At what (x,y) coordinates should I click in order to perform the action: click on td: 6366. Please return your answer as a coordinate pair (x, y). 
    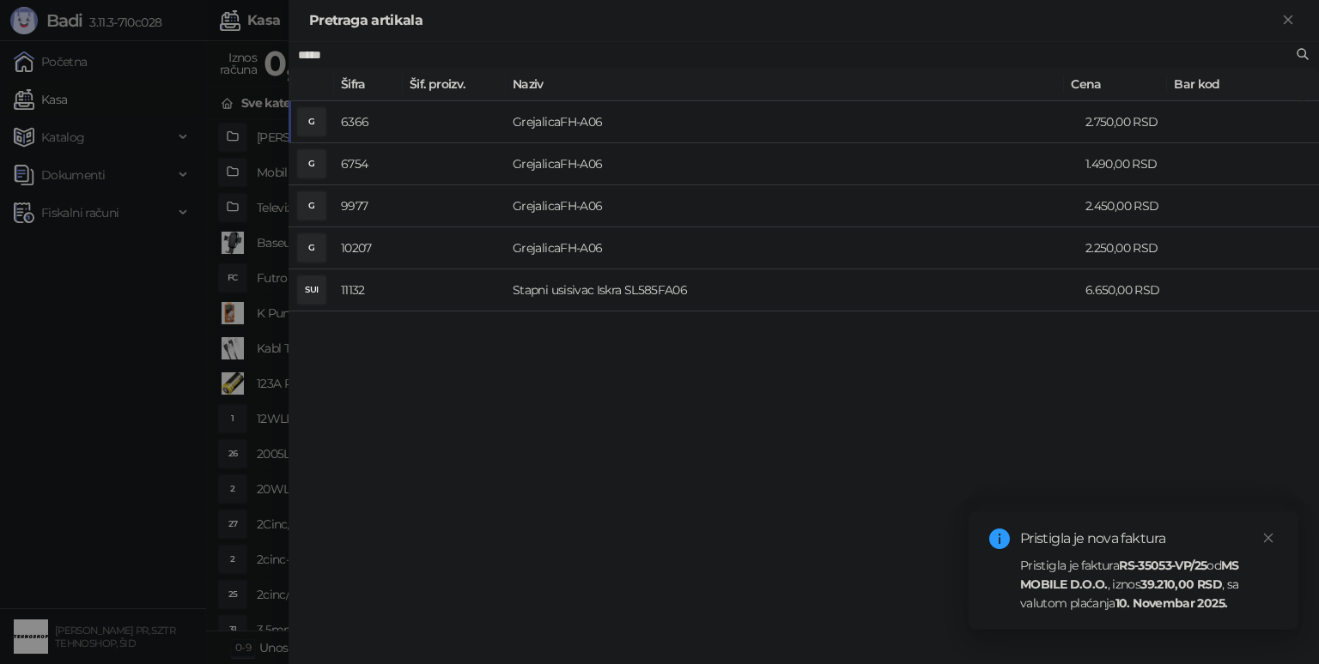
    Looking at the image, I should click on (368, 122).